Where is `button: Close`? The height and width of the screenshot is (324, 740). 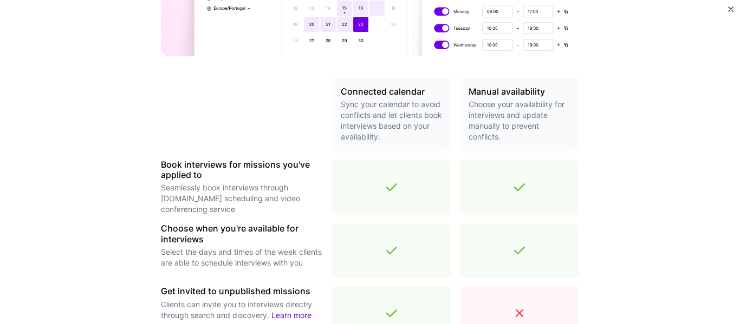
button: Close is located at coordinates (731, 12).